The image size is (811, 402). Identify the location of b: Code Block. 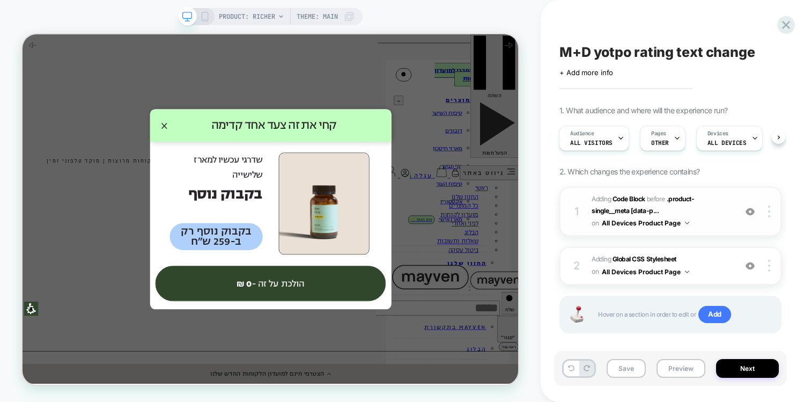
(628, 198).